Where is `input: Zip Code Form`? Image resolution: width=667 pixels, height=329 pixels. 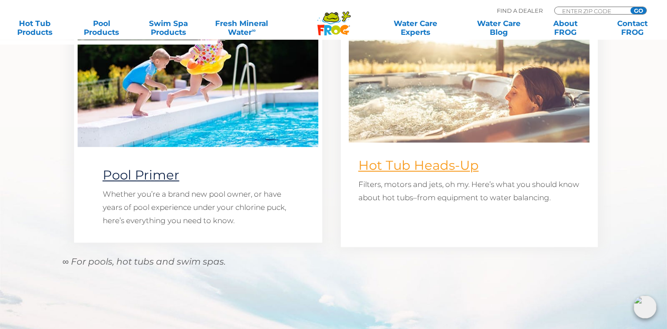
input: Zip Code Form is located at coordinates (591, 11).